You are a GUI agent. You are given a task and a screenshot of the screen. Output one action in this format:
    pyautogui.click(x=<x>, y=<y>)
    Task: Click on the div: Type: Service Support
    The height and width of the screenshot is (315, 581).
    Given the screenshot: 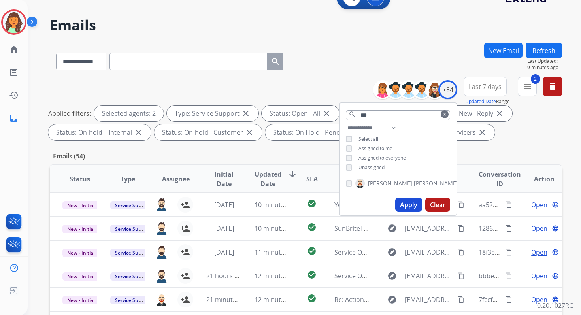 What is the action you would take?
    pyautogui.click(x=213, y=114)
    